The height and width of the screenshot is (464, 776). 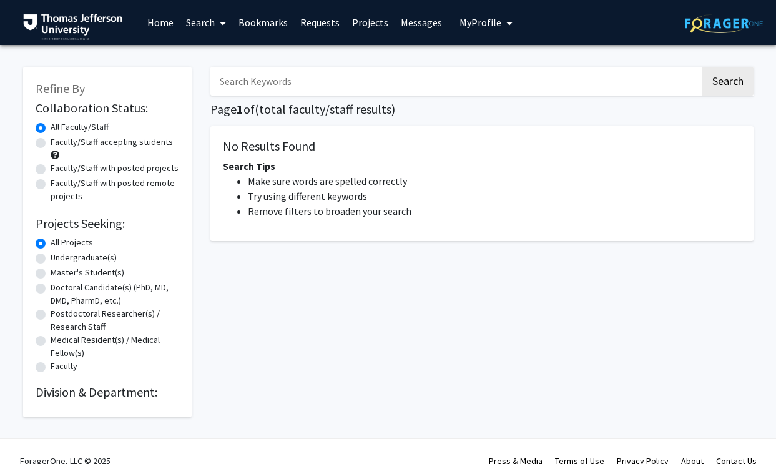 What do you see at coordinates (240, 109) in the screenshot?
I see `span: 1` at bounding box center [240, 109].